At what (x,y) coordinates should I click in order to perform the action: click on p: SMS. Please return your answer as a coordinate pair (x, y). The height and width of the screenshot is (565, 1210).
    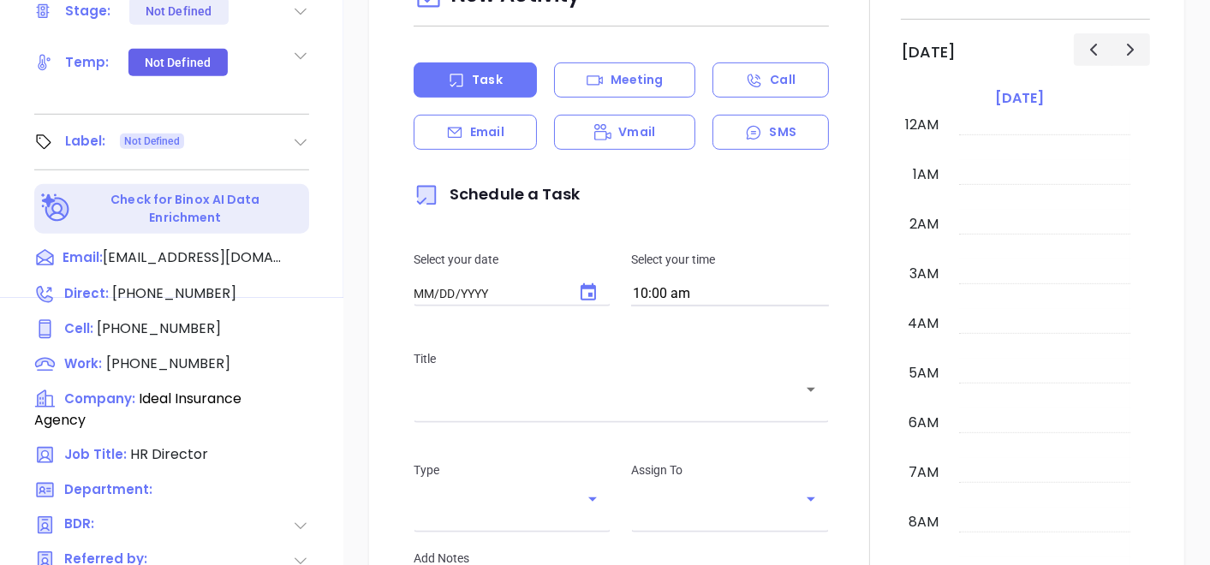
    Looking at the image, I should click on (783, 132).